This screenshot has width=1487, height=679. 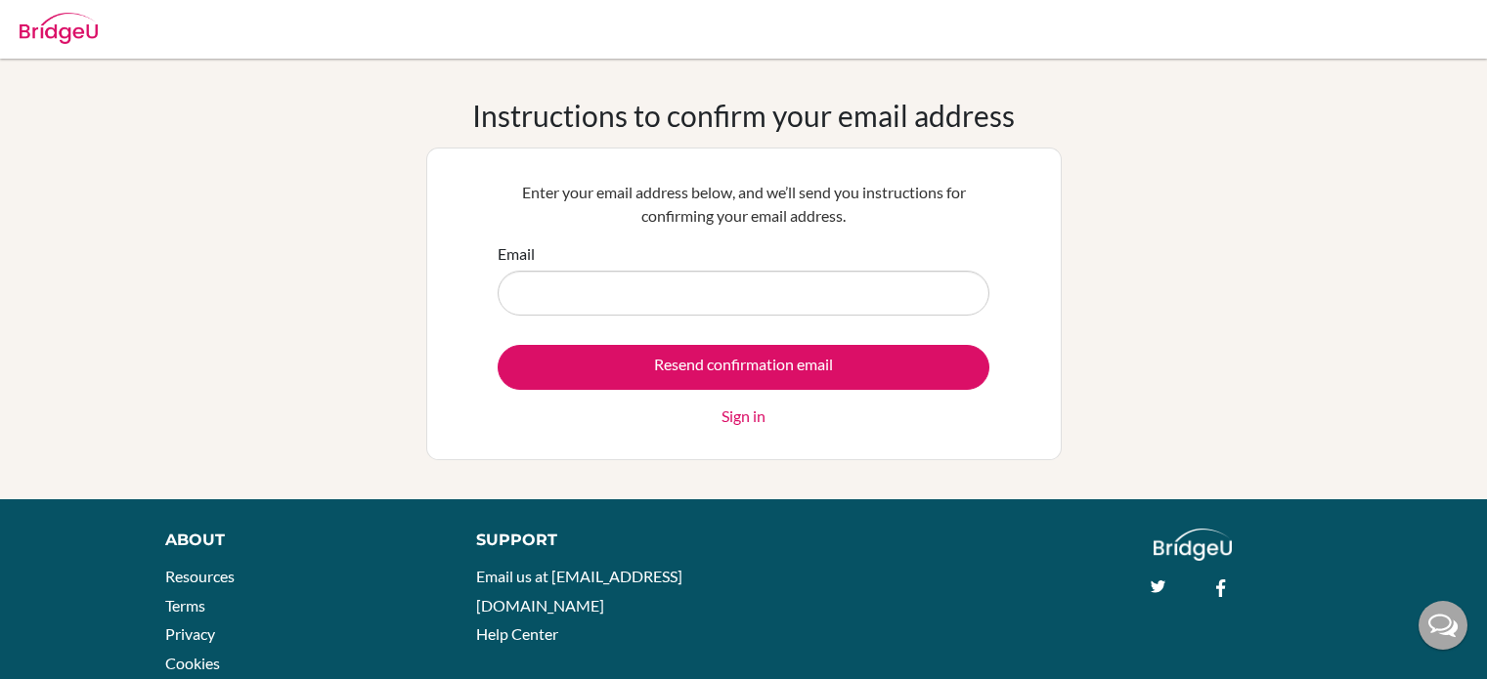 I want to click on a: Privacy, so click(x=190, y=633).